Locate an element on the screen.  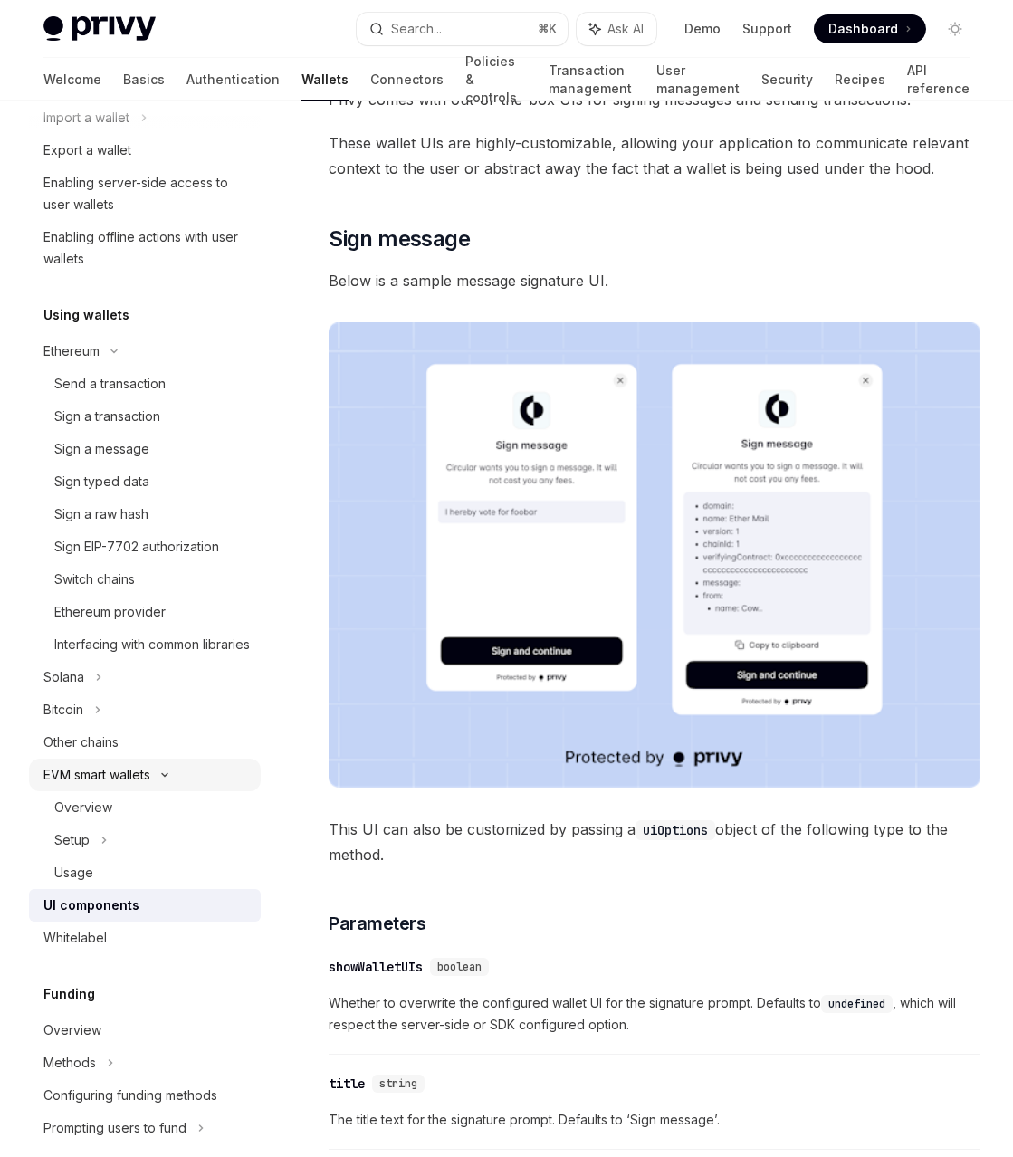
div: Other chains is located at coordinates (81, 742).